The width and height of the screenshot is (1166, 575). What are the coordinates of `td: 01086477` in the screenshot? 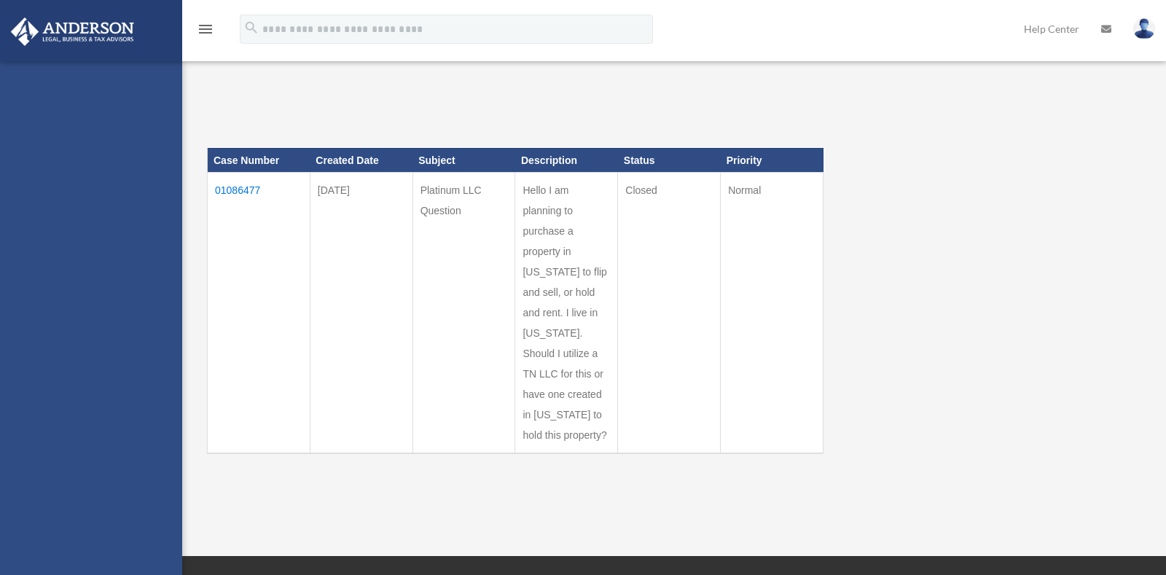 It's located at (259, 313).